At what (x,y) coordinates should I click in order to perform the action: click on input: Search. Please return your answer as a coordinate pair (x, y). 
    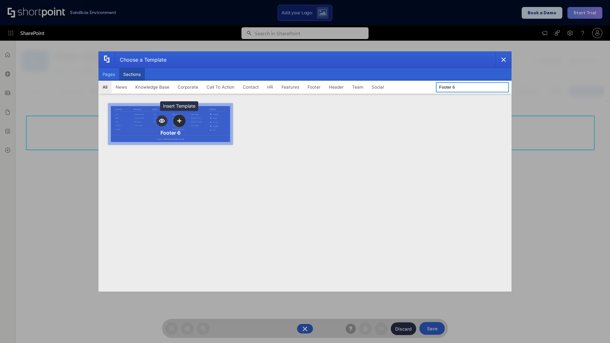
    Looking at the image, I should click on (472, 87).